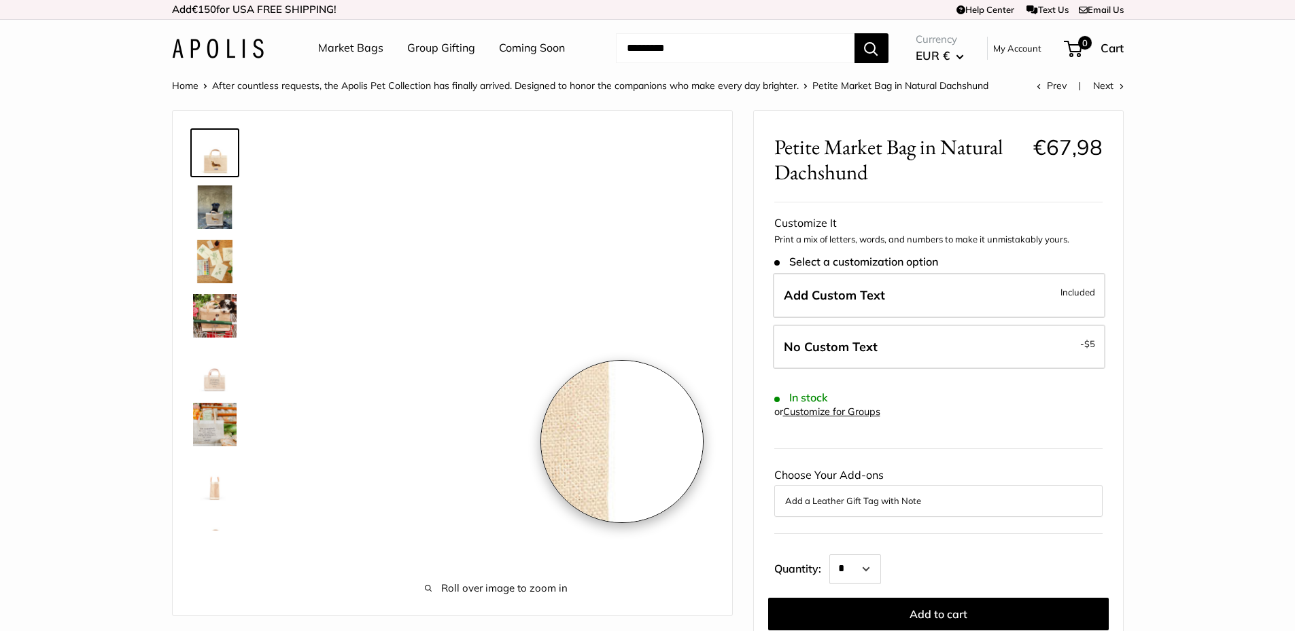 The width and height of the screenshot is (1295, 631). Describe the element at coordinates (1051, 86) in the screenshot. I see `a: Prev` at that location.